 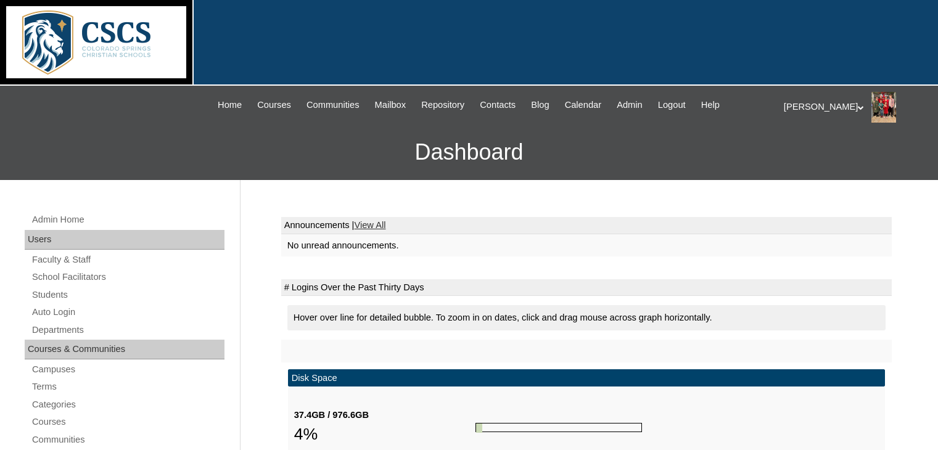 I want to click on a: Blog, so click(x=540, y=105).